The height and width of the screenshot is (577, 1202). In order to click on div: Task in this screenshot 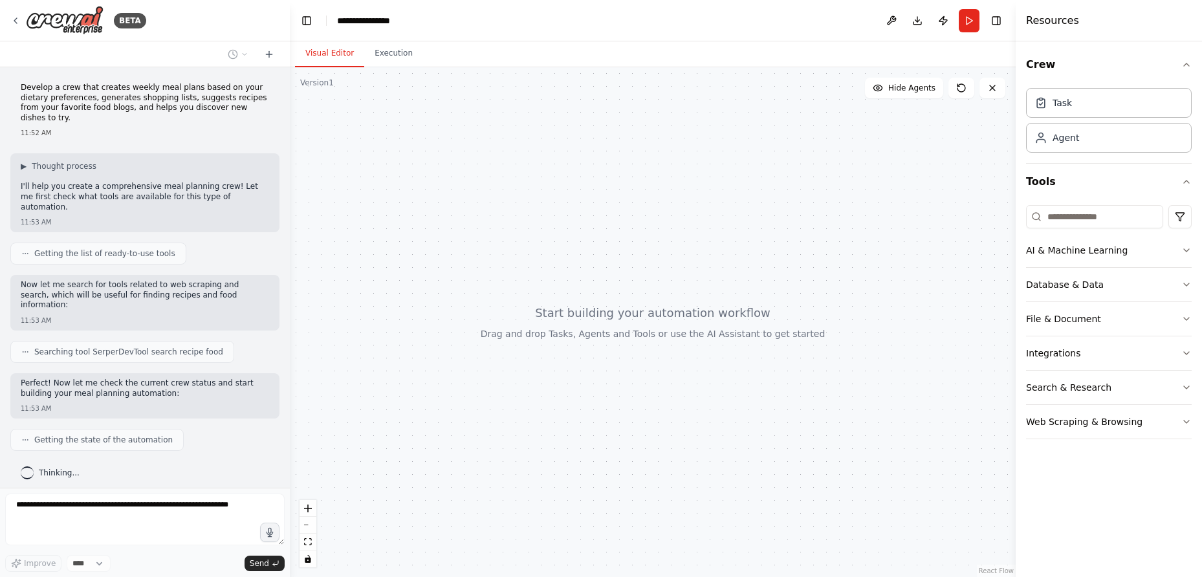, I will do `click(1062, 103)`.